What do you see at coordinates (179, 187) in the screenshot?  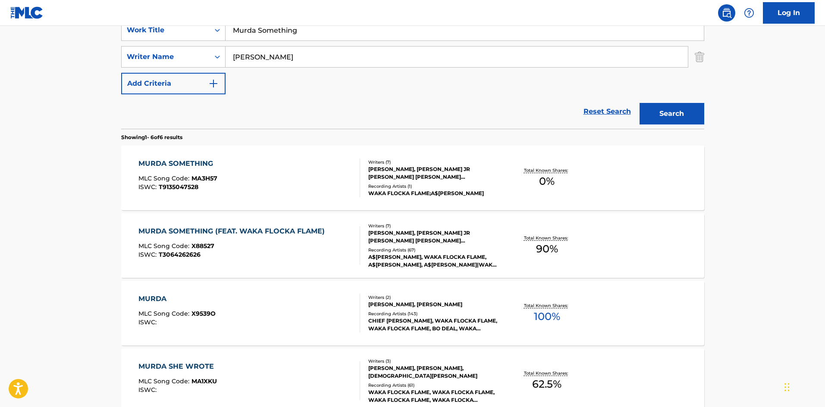 I see `span: T9135047528` at bounding box center [179, 187].